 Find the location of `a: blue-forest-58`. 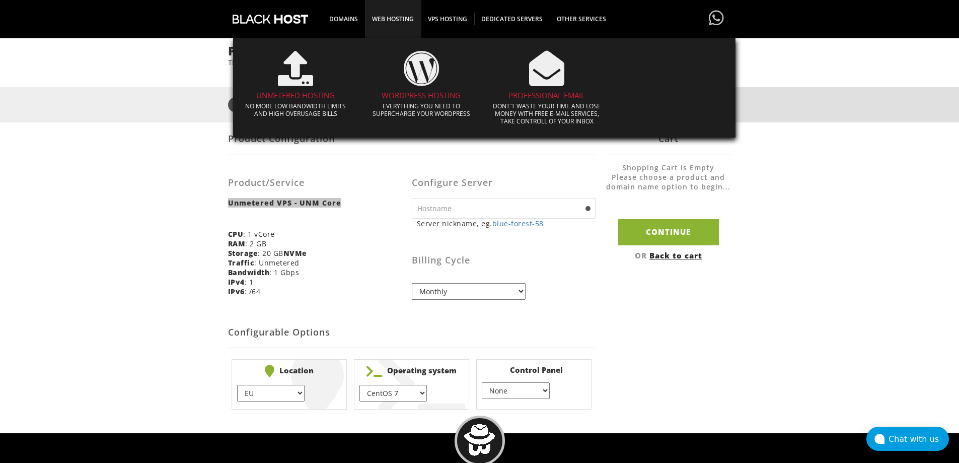

a: blue-forest-58 is located at coordinates (518, 223).